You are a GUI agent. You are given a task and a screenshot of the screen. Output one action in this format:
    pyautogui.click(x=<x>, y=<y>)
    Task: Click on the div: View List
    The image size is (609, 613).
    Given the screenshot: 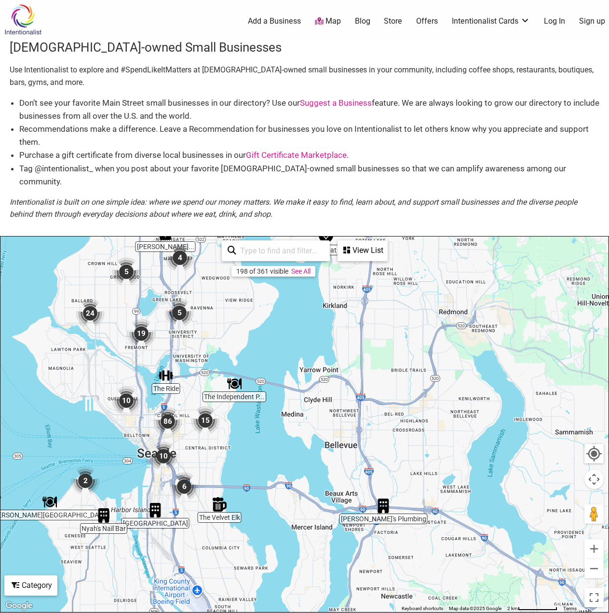 What is the action you would take?
    pyautogui.click(x=363, y=250)
    